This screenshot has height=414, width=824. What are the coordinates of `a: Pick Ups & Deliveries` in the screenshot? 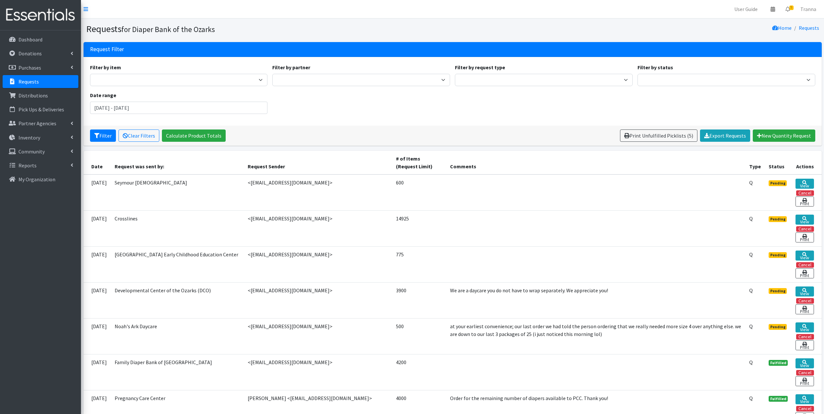 It's located at (40, 109).